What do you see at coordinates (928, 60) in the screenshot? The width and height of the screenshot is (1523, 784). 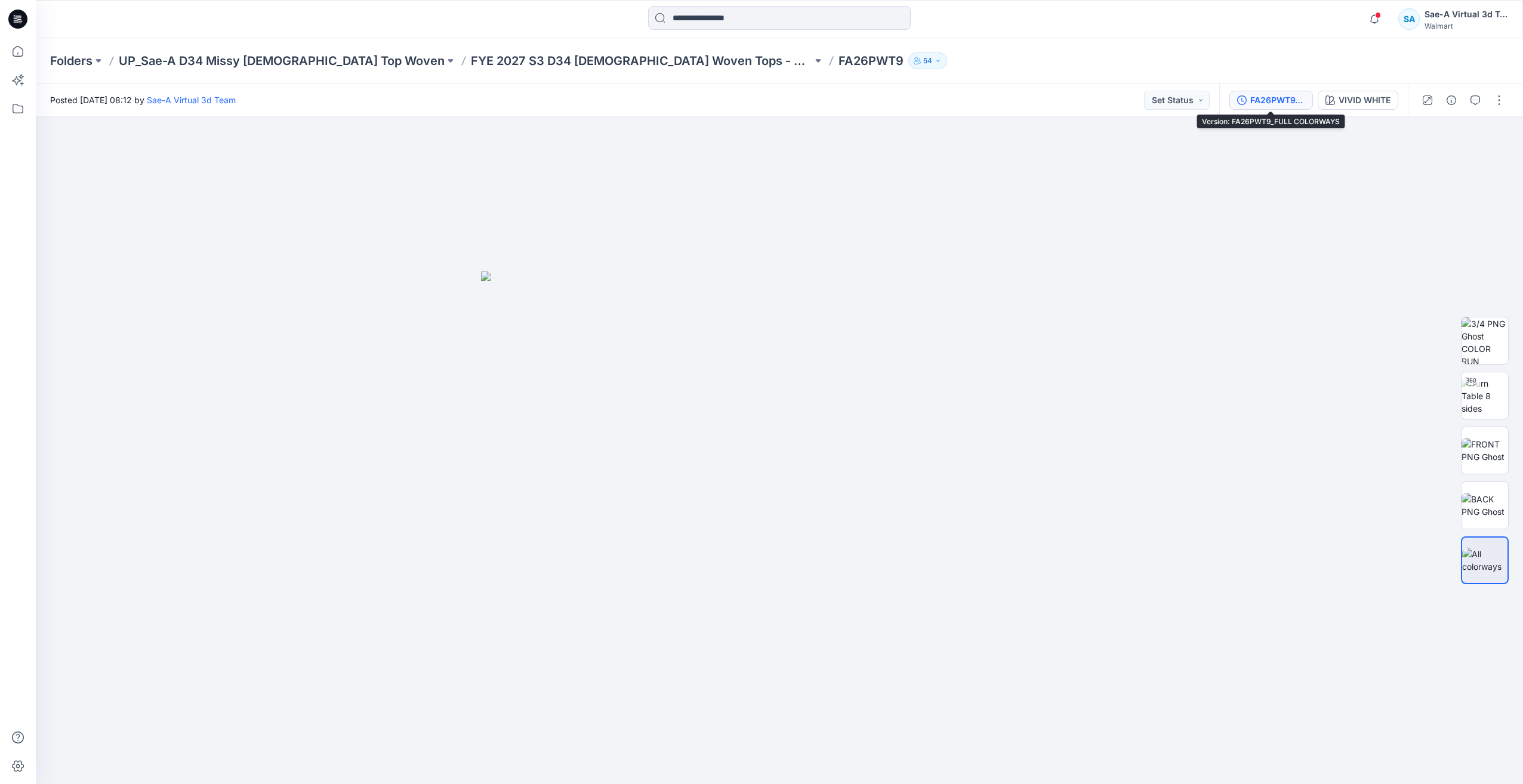 I see `p: 54` at bounding box center [928, 60].